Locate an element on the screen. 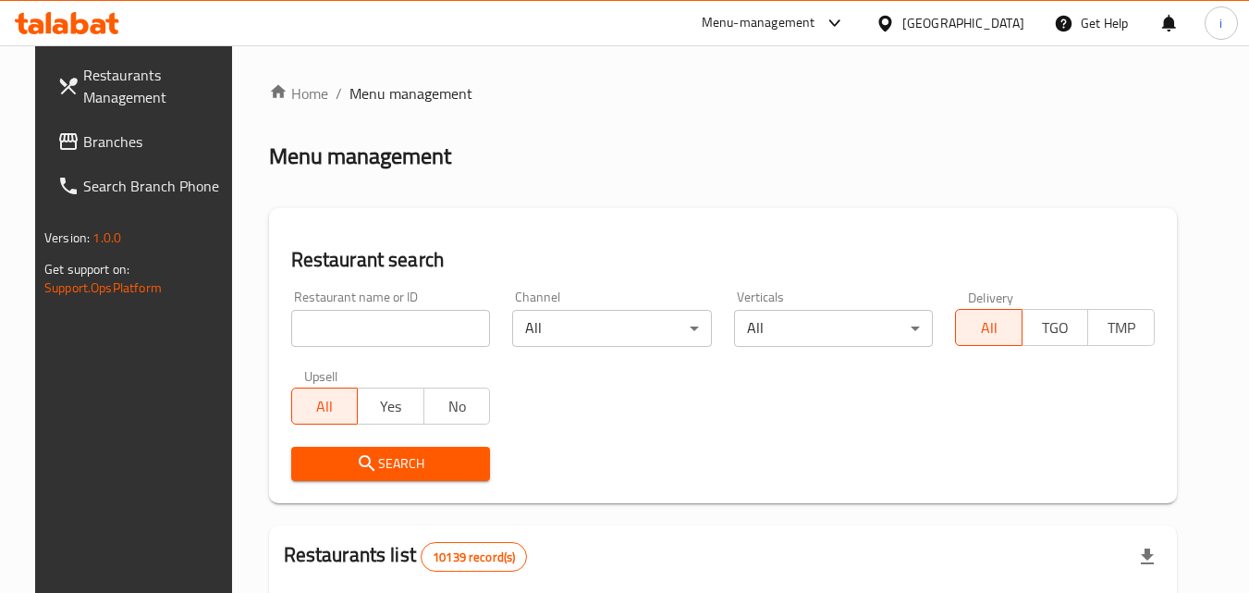  a: Support.OpsPlatform is located at coordinates (103, 288).